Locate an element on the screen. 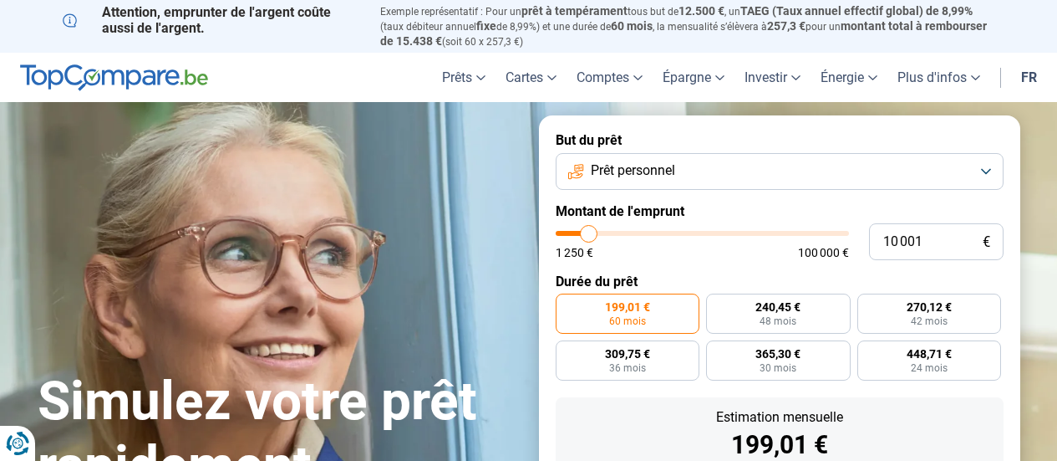  div: Estimation mensuelle is located at coordinates (780, 417).